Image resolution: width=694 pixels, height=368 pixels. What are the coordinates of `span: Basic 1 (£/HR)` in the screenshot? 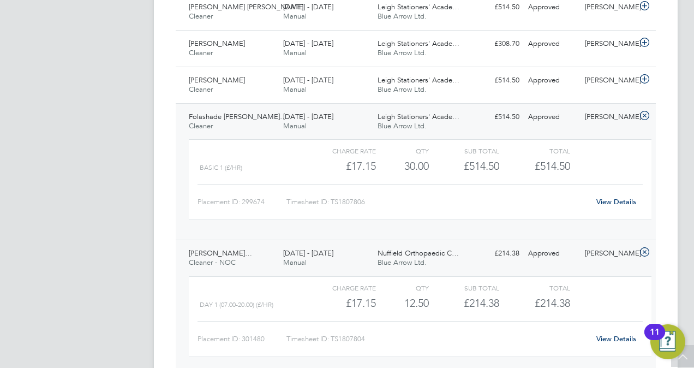 It's located at (221, 168).